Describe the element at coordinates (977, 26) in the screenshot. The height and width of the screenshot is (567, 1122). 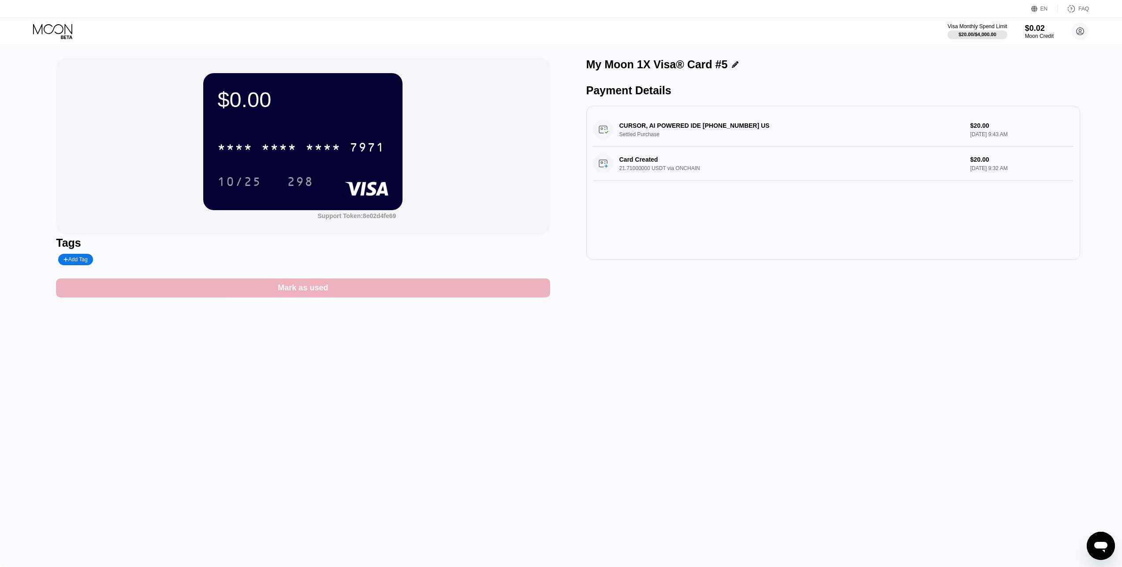
I see `div: Visa Monthly Spend Limit` at that location.